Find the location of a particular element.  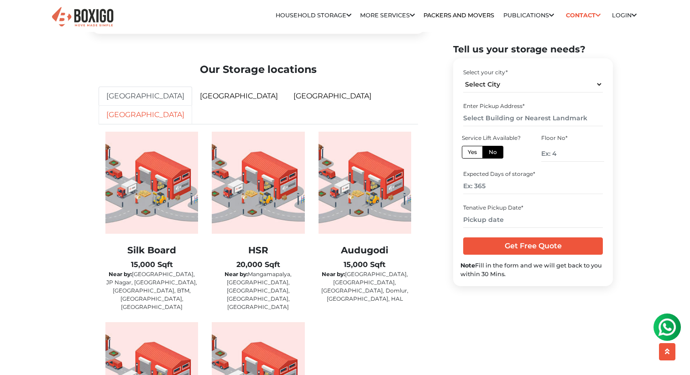

input: Ex: 4 is located at coordinates (573, 154).